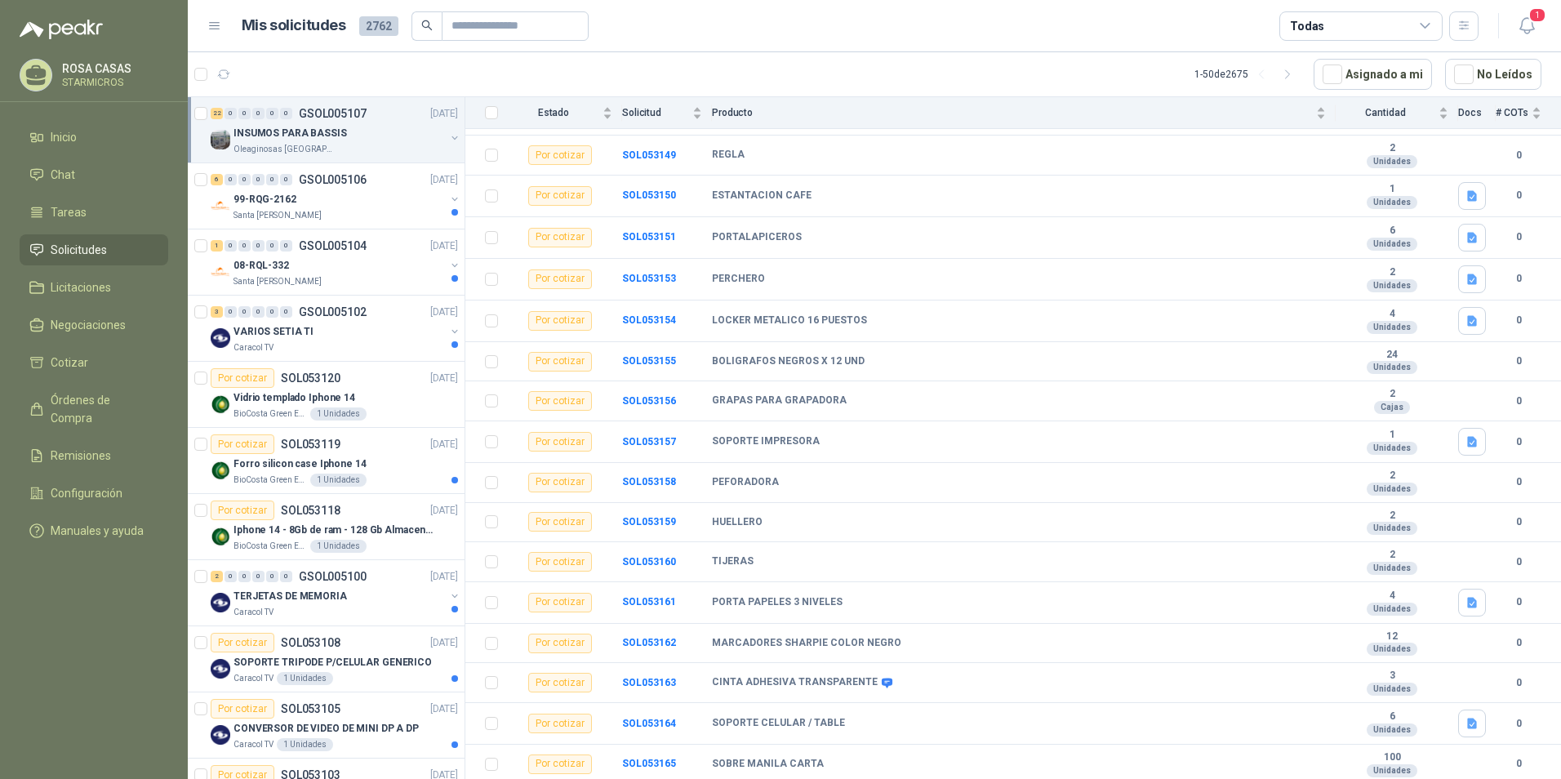 The width and height of the screenshot is (1561, 779). What do you see at coordinates (649, 320) in the screenshot?
I see `a: SOL053154` at bounding box center [649, 320].